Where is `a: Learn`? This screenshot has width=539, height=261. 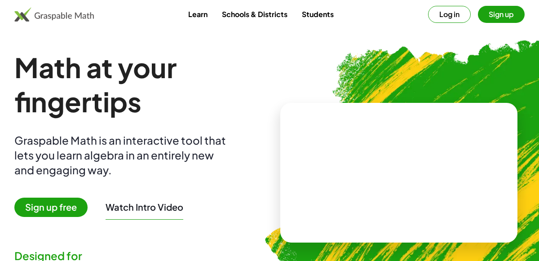 a: Learn is located at coordinates (198, 14).